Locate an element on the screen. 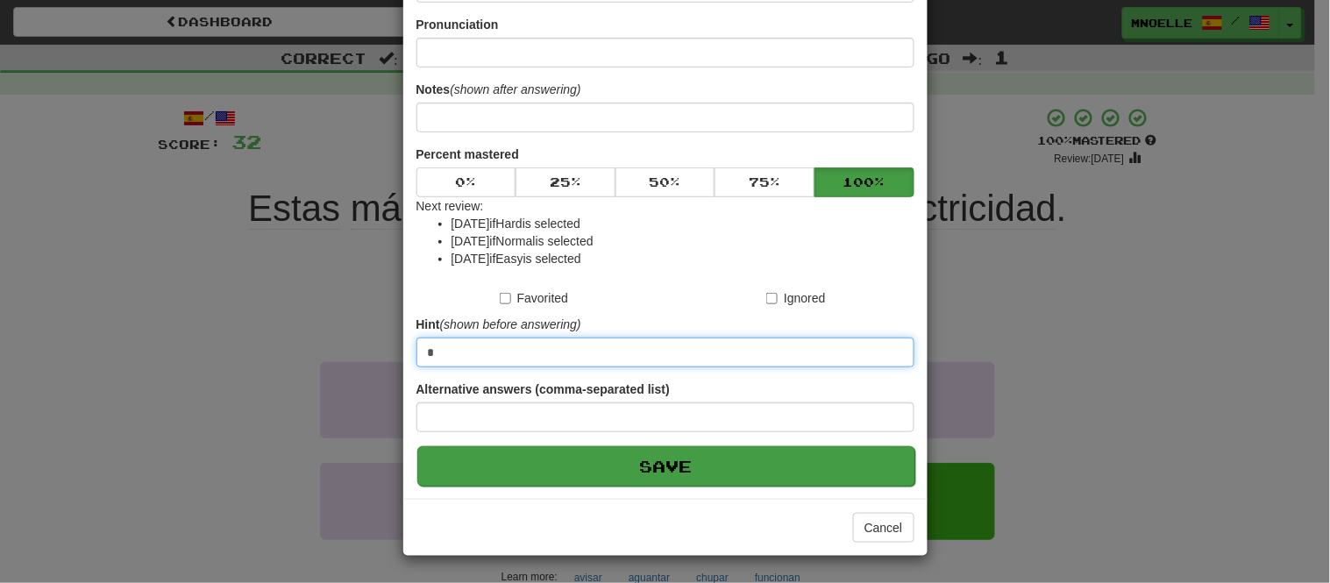 The width and height of the screenshot is (1330, 583). label: Percent mastered is located at coordinates (468, 154).